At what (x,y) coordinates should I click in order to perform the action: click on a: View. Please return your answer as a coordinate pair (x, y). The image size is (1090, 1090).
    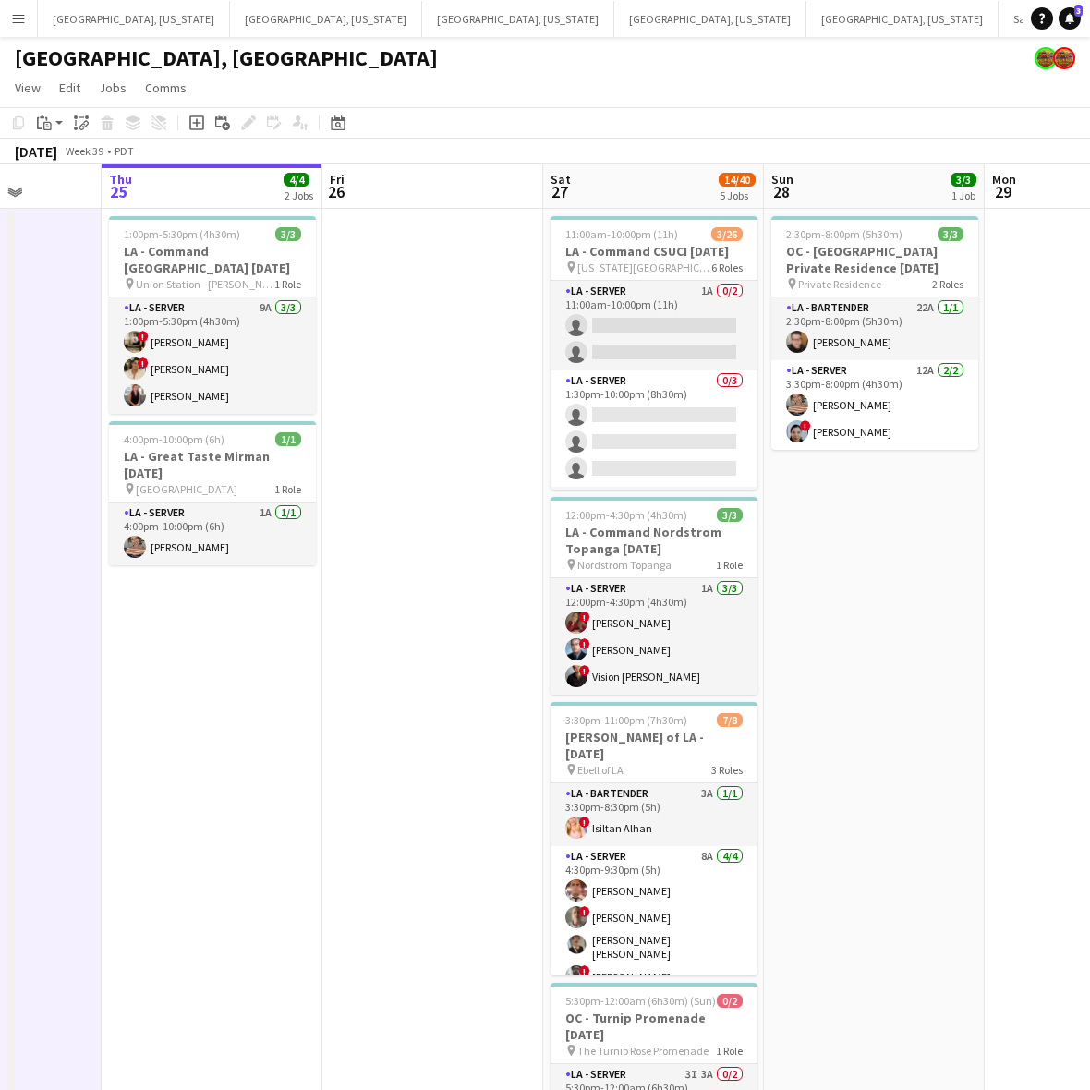
    Looking at the image, I should click on (28, 88).